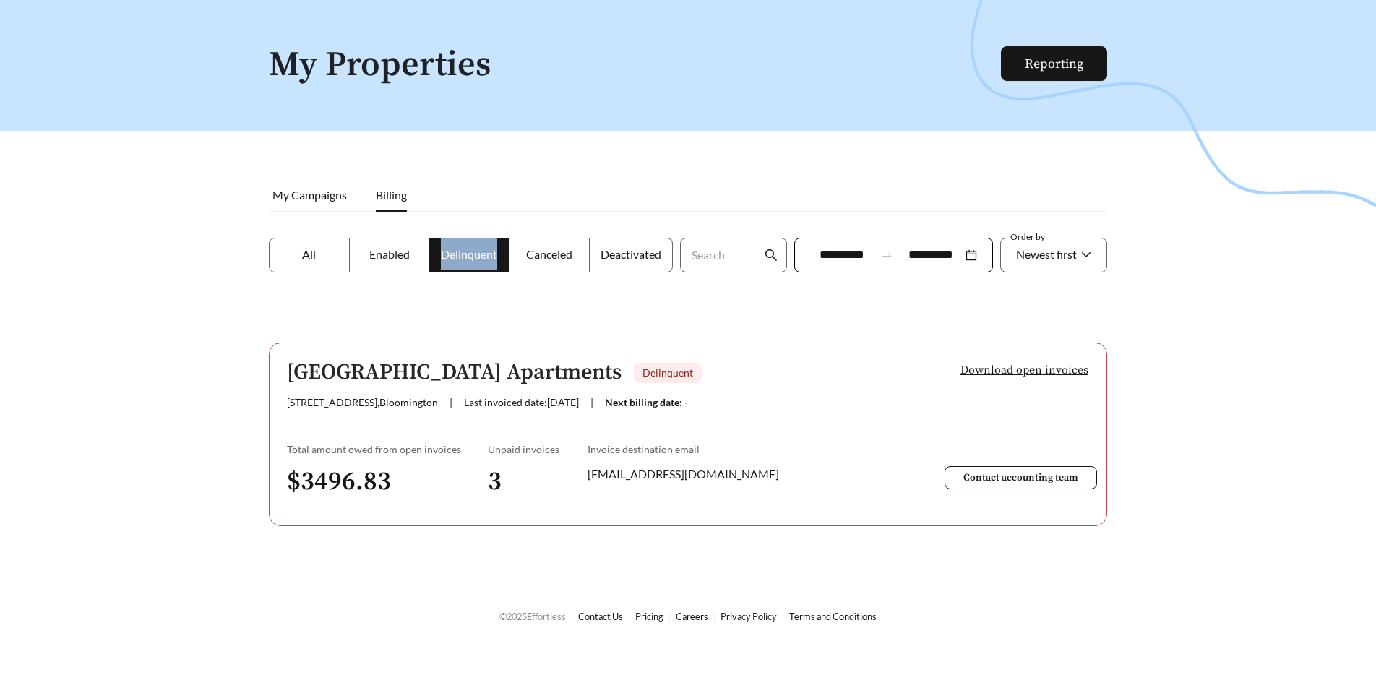 This screenshot has width=1376, height=688. I want to click on span: Newest first, so click(1046, 254).